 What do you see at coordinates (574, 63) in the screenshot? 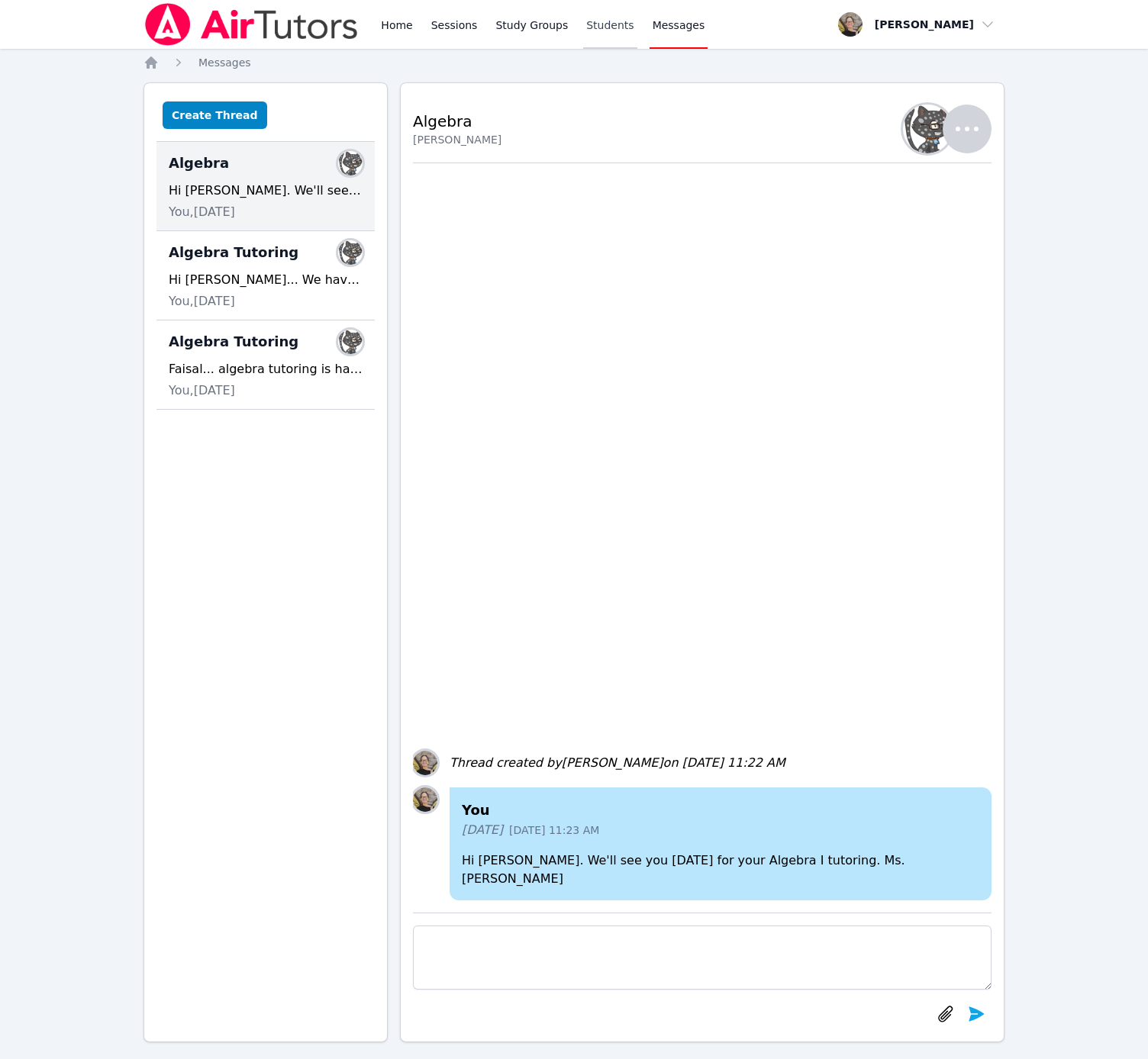
I see `nav: Breadcrumb` at bounding box center [574, 63].